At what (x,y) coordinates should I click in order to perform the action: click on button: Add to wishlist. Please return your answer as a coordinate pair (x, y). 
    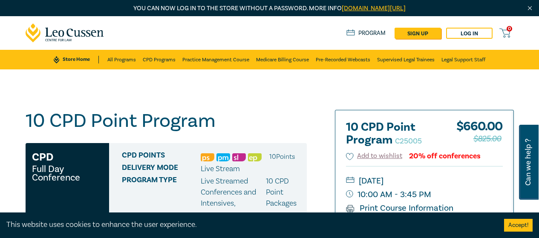
    Looking at the image, I should click on (374, 156).